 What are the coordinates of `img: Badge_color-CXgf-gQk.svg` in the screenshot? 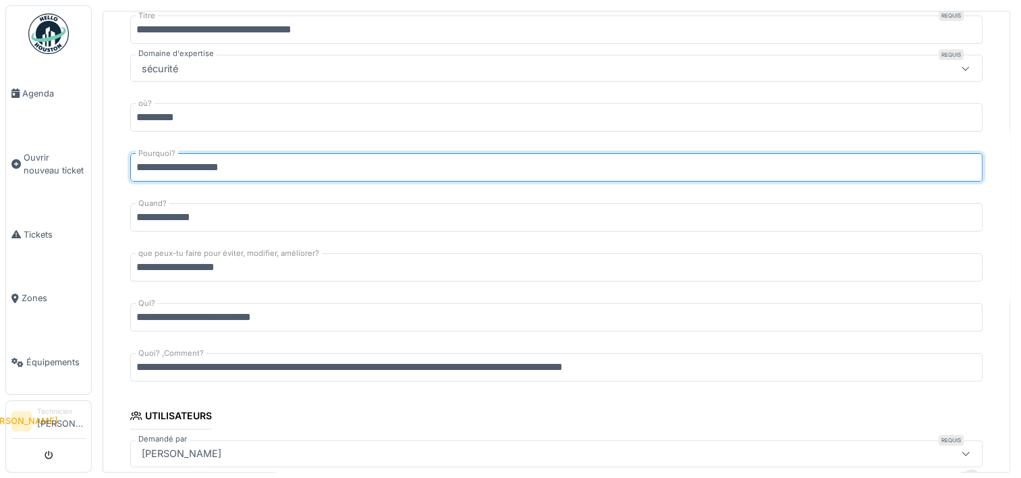 It's located at (49, 34).